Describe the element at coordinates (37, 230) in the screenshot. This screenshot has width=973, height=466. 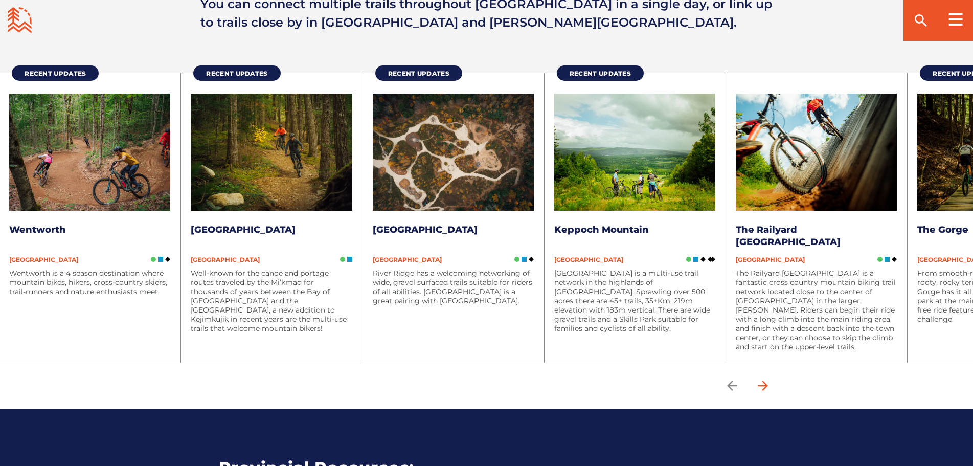
I see `a: Wentworth` at that location.